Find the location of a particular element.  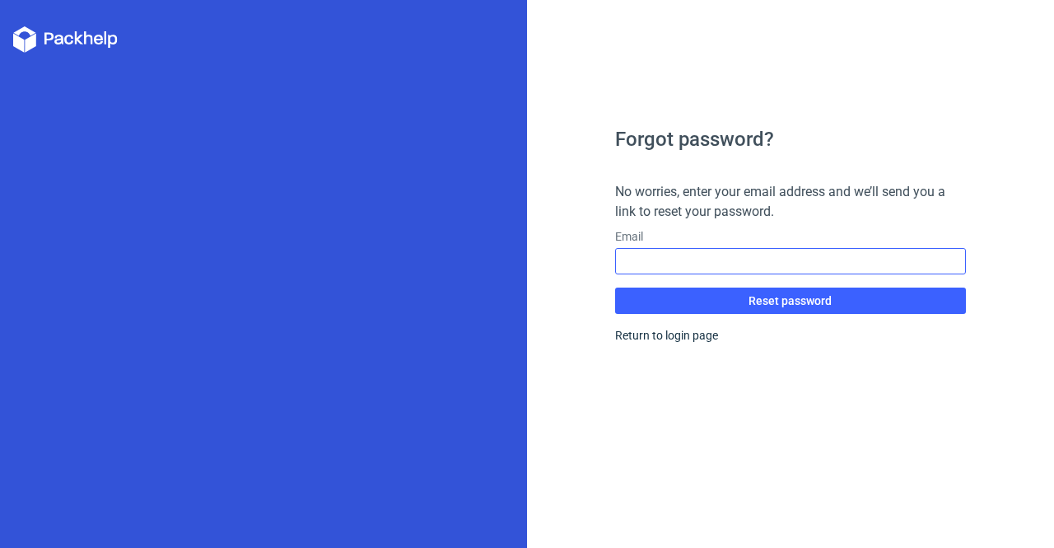

h4: No worries, enter your email address and we’ll send you a link to reset your password. is located at coordinates (791, 202).